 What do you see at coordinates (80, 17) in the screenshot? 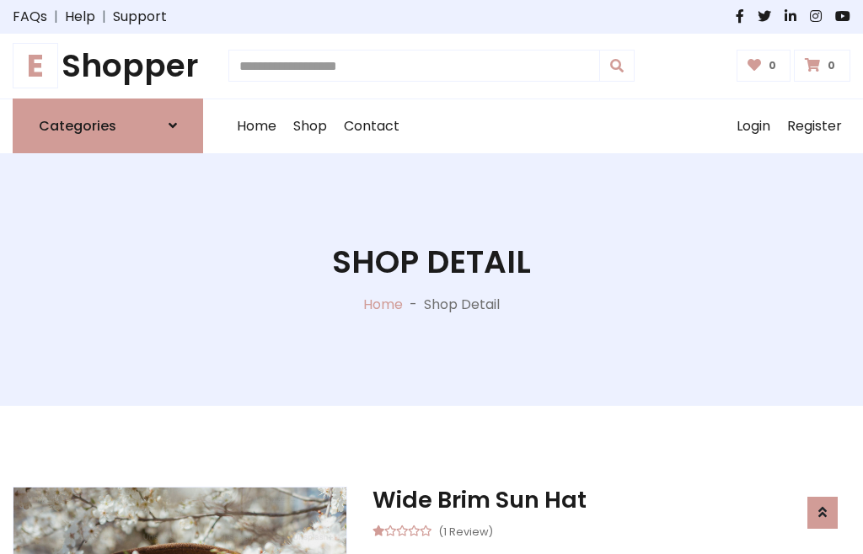
I see `a: Help` at bounding box center [80, 17].